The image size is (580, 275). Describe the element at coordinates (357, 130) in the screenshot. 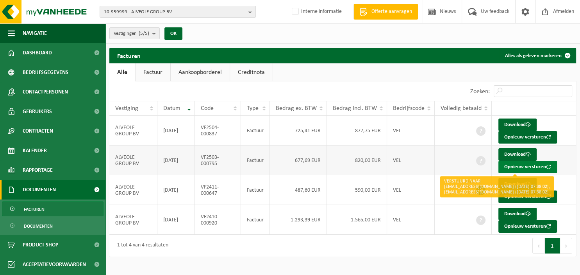

I see `td: 877,75 EUR` at that location.